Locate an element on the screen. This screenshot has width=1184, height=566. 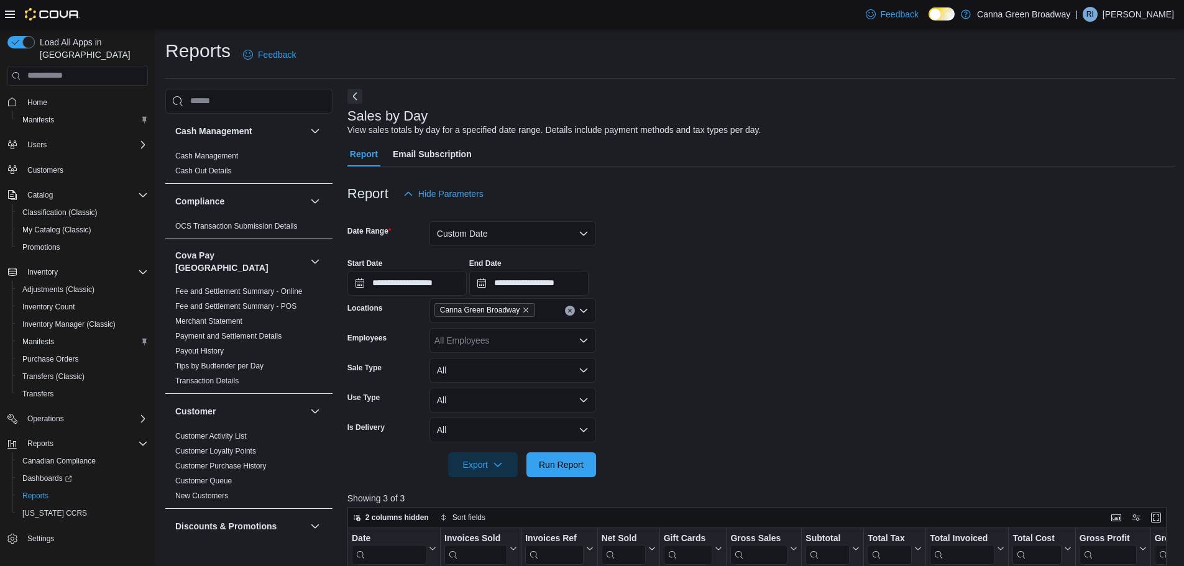
span: Settings is located at coordinates (85, 538).